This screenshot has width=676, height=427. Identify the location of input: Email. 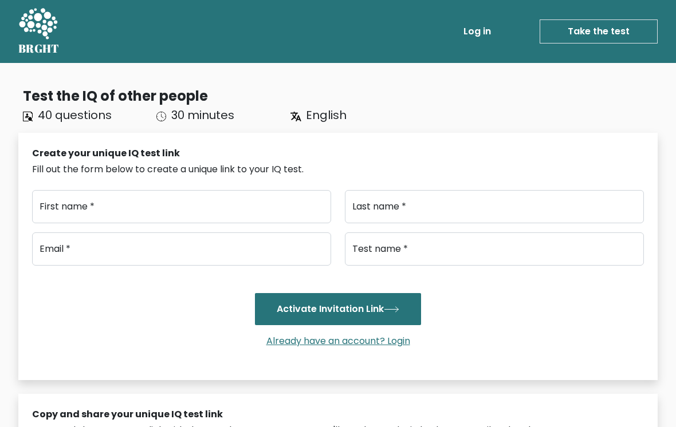
(181, 249).